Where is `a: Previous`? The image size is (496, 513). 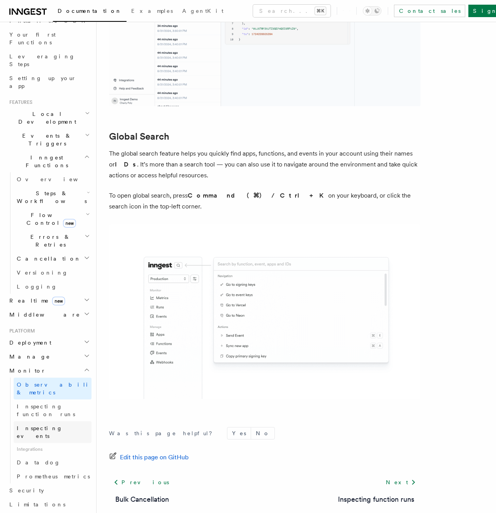 a: Previous is located at coordinates (141, 482).